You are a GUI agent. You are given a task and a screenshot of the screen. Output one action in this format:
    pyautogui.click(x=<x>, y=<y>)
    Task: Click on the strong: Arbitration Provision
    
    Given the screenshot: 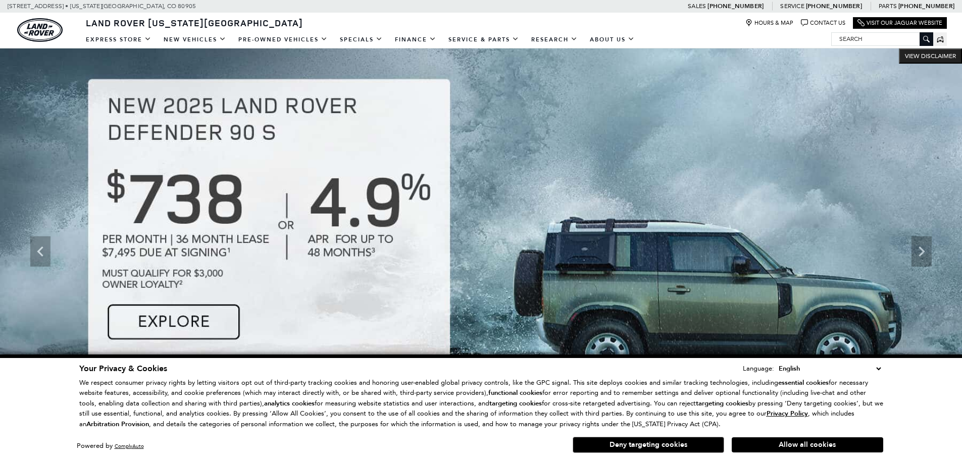 What is the action you would take?
    pyautogui.click(x=118, y=424)
    